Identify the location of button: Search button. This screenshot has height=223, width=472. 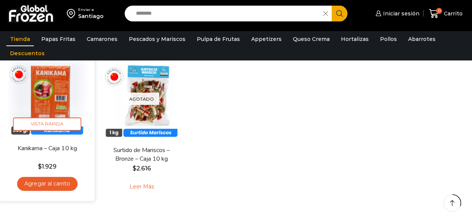
(340, 14).